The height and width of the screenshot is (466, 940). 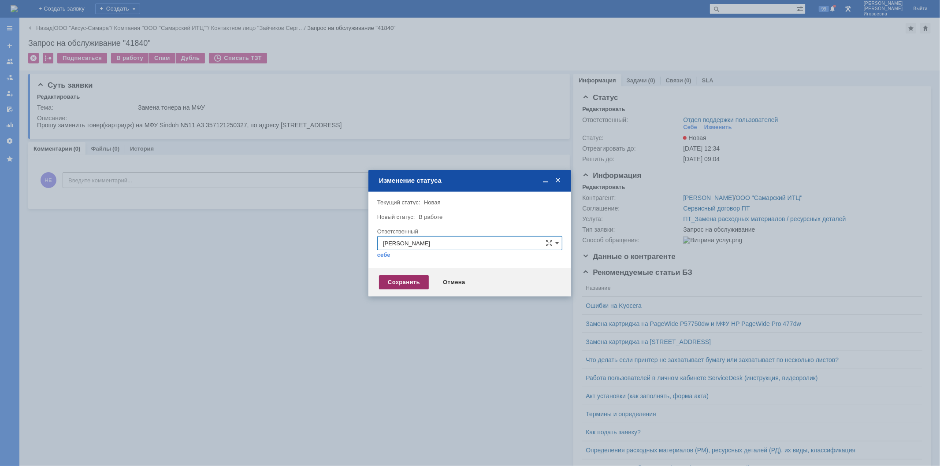 I want to click on div: Изменение статуса, so click(x=471, y=181).